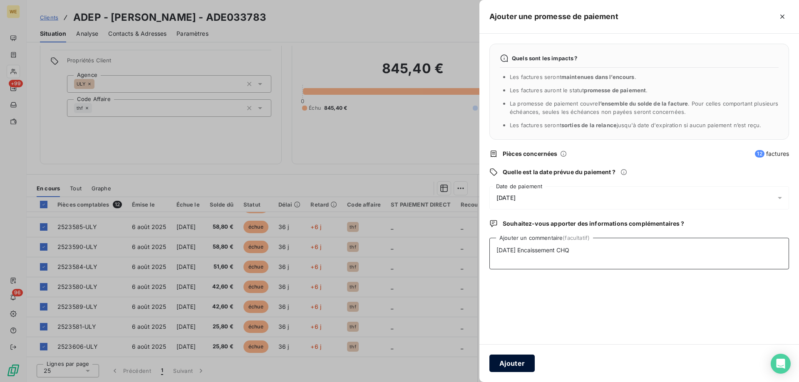 This screenshot has height=382, width=799. Describe the element at coordinates (781, 364) in the screenshot. I see `div: Open Intercom Messenger` at that location.